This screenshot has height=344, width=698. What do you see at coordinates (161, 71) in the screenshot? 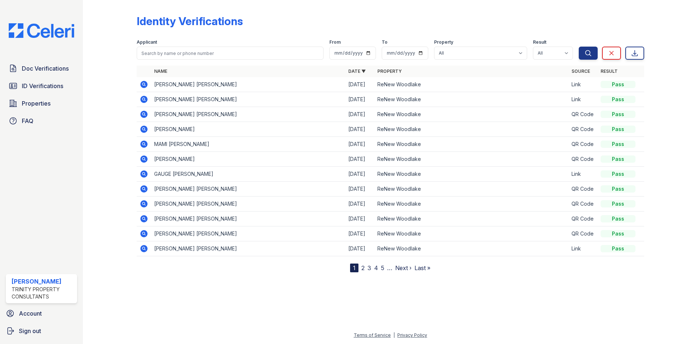
I see `a: Name` at bounding box center [161, 71].